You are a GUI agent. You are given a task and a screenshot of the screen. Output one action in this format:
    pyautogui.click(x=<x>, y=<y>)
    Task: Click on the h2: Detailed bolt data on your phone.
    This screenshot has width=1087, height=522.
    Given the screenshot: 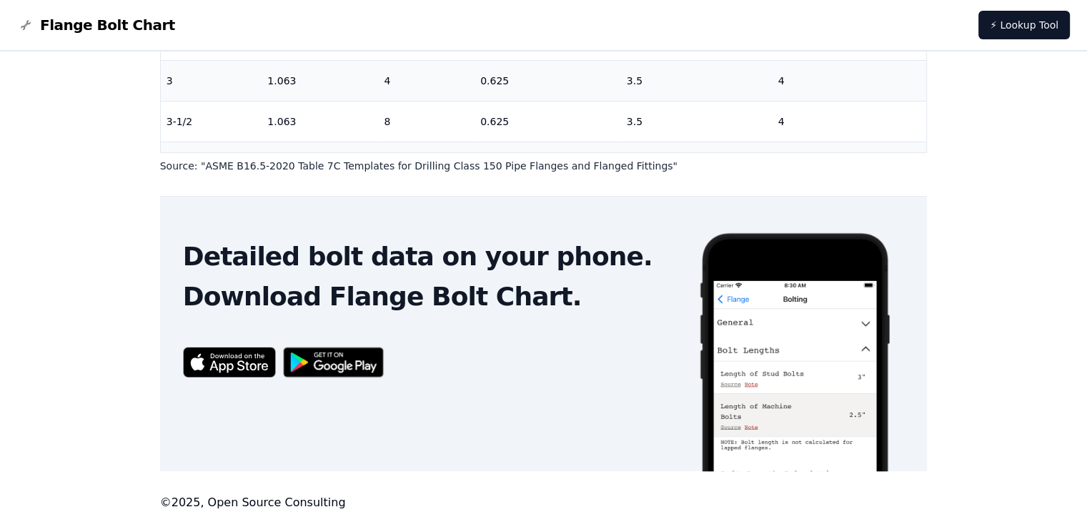 What is the action you would take?
    pyautogui.click(x=429, y=257)
    